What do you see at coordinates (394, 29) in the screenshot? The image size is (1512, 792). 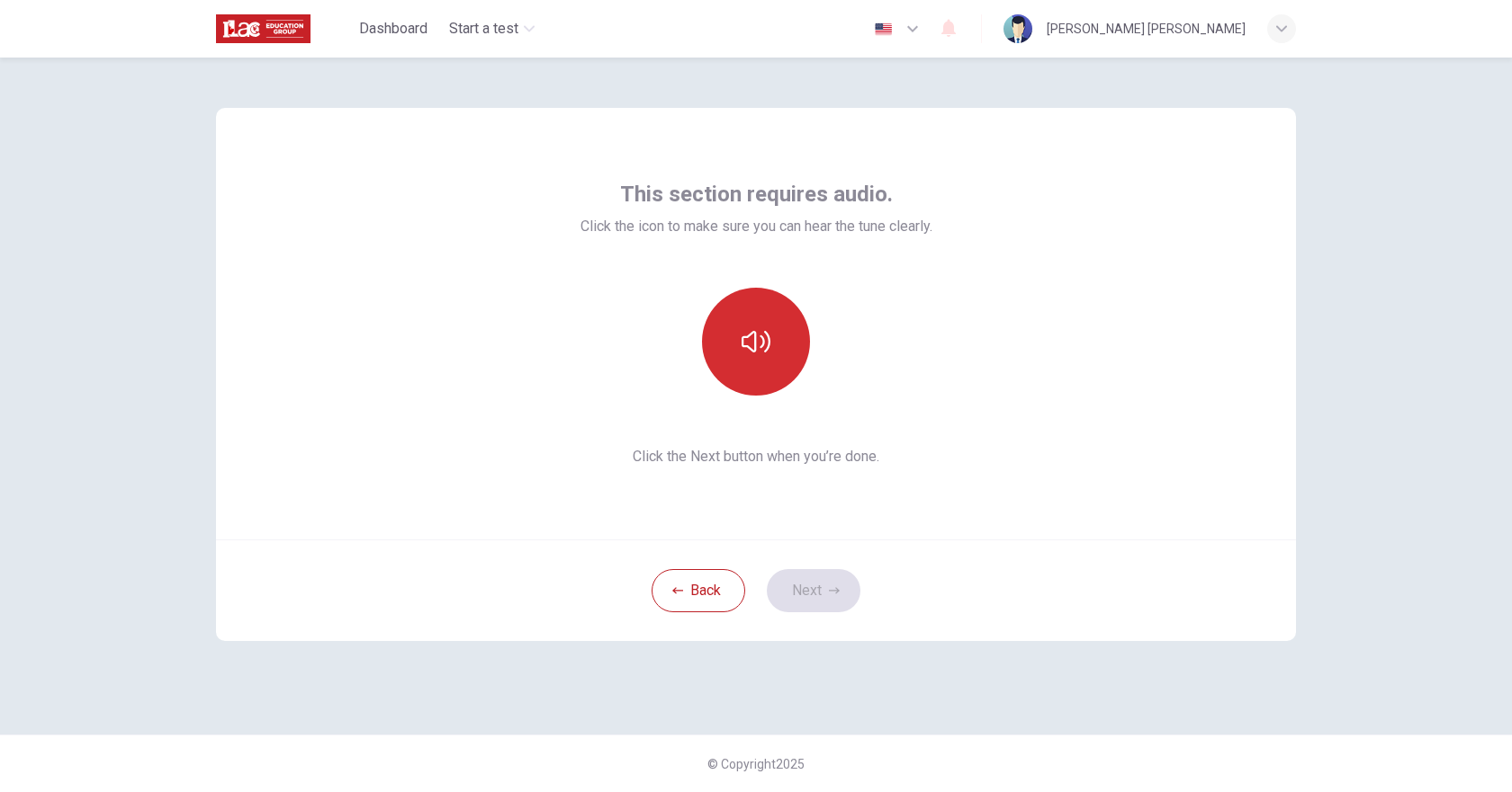 I see `button: Dashboard` at bounding box center [394, 29].